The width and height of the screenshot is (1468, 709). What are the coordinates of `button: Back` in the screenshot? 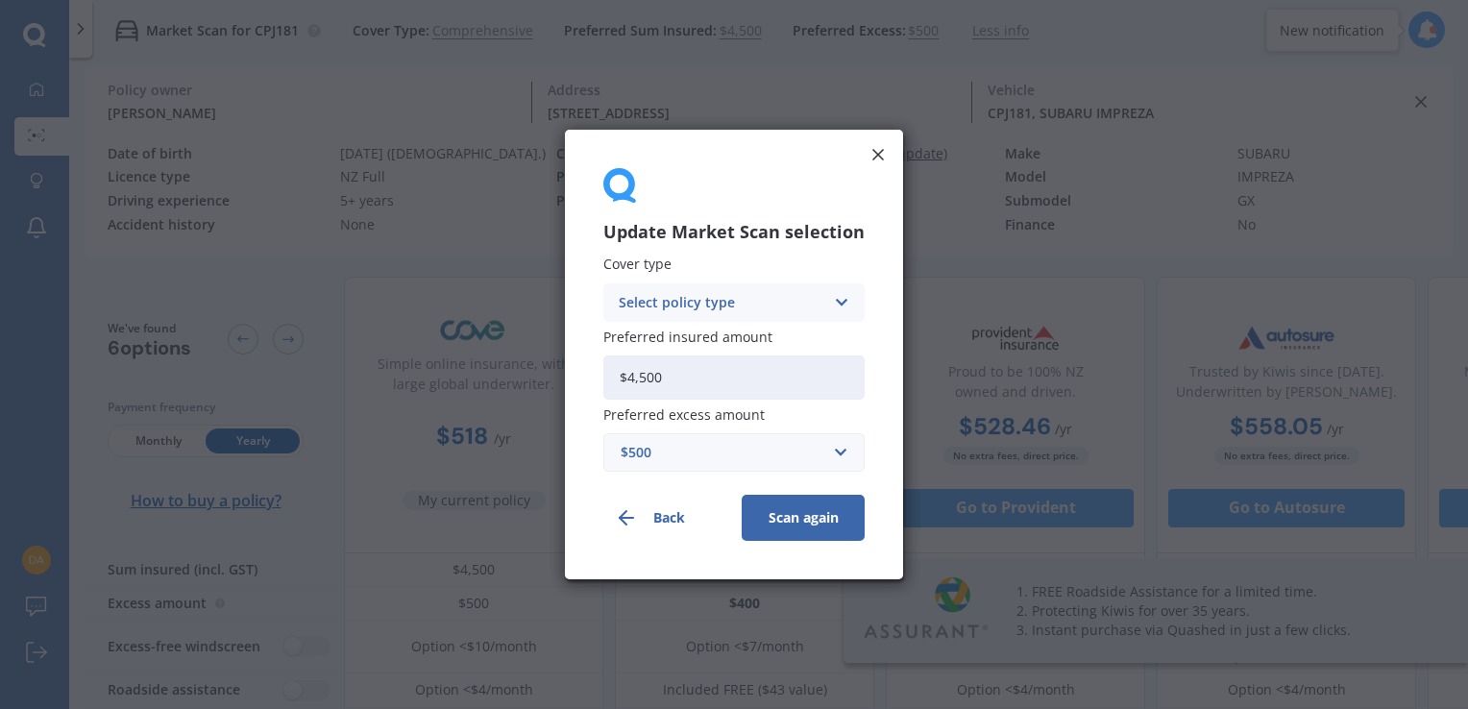 It's located at (665, 518).